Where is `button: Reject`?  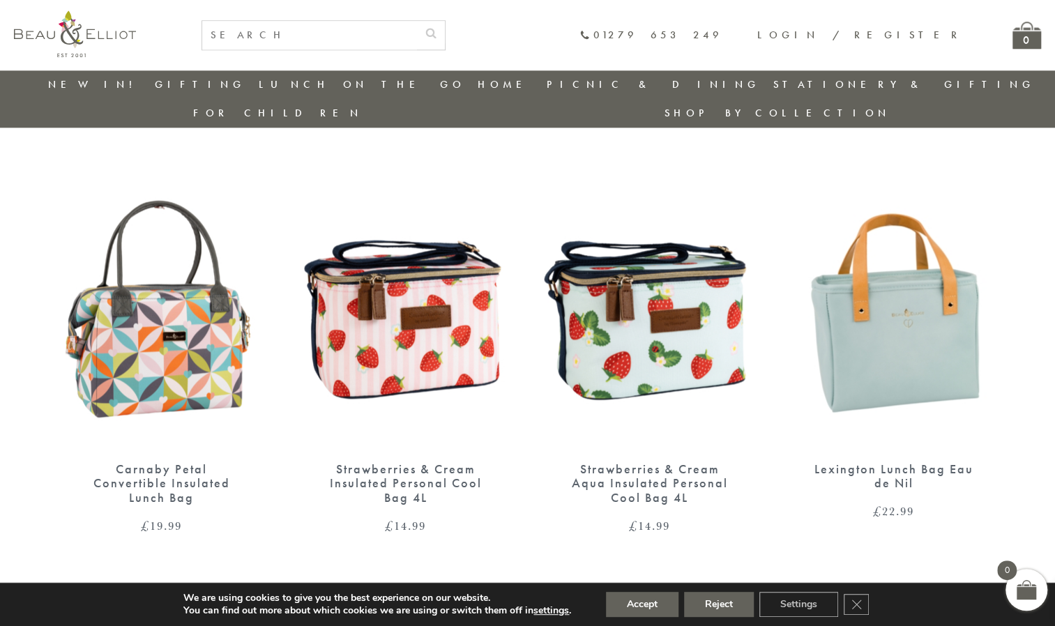 button: Reject is located at coordinates (719, 605).